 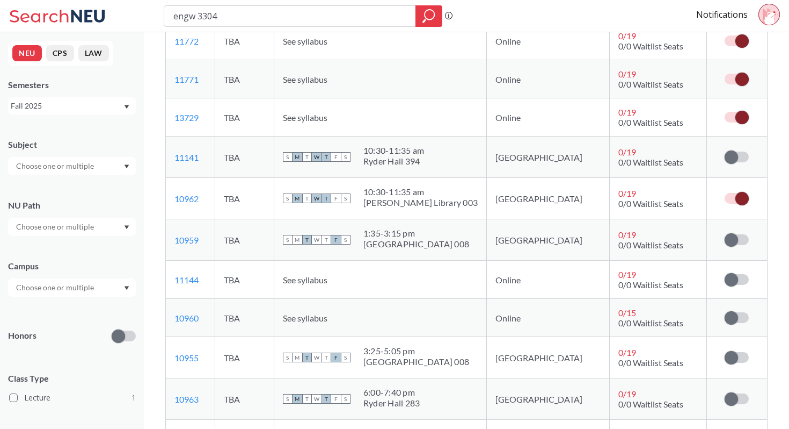 What do you see at coordinates (186, 240) in the screenshot?
I see `a: 10959` at bounding box center [186, 240].